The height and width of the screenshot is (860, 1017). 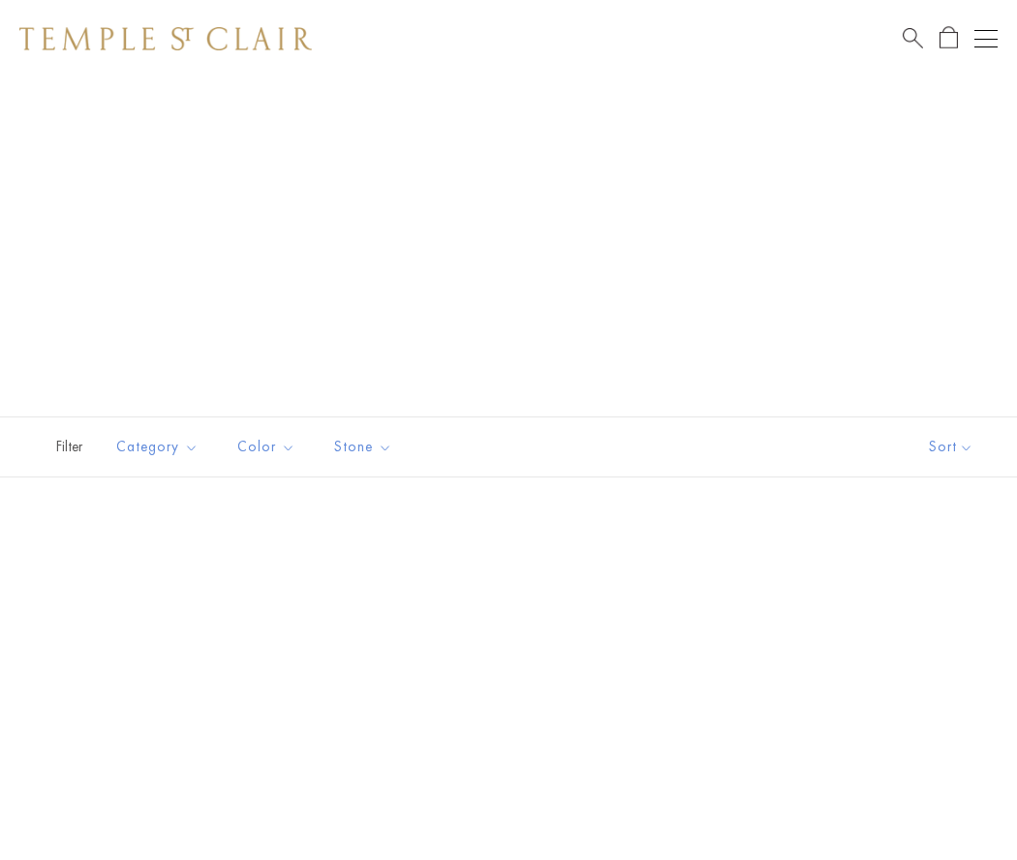 I want to click on button: Category, so click(x=157, y=447).